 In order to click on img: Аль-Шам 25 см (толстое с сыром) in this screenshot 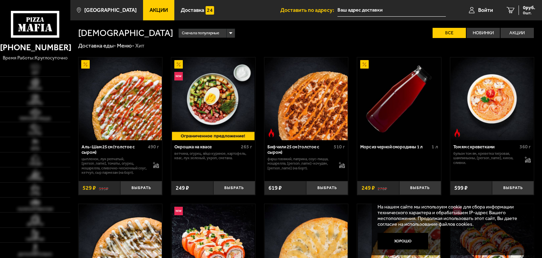, I will do `click(120, 98)`.